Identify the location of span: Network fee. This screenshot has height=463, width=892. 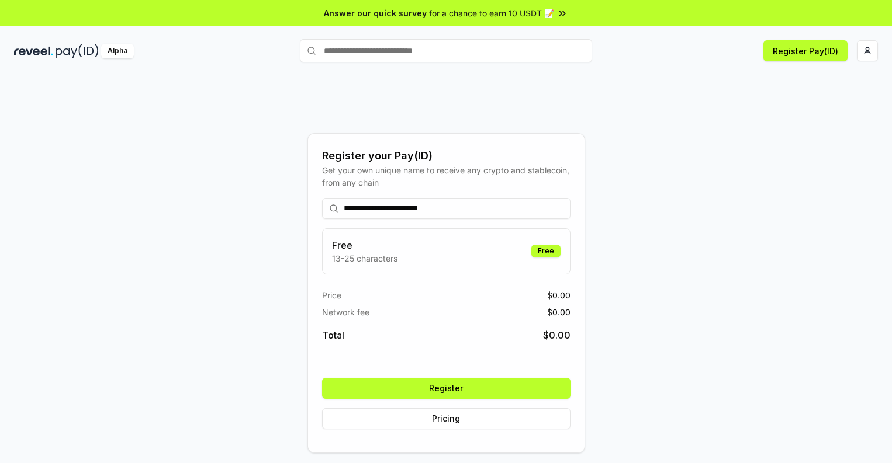
(345, 312).